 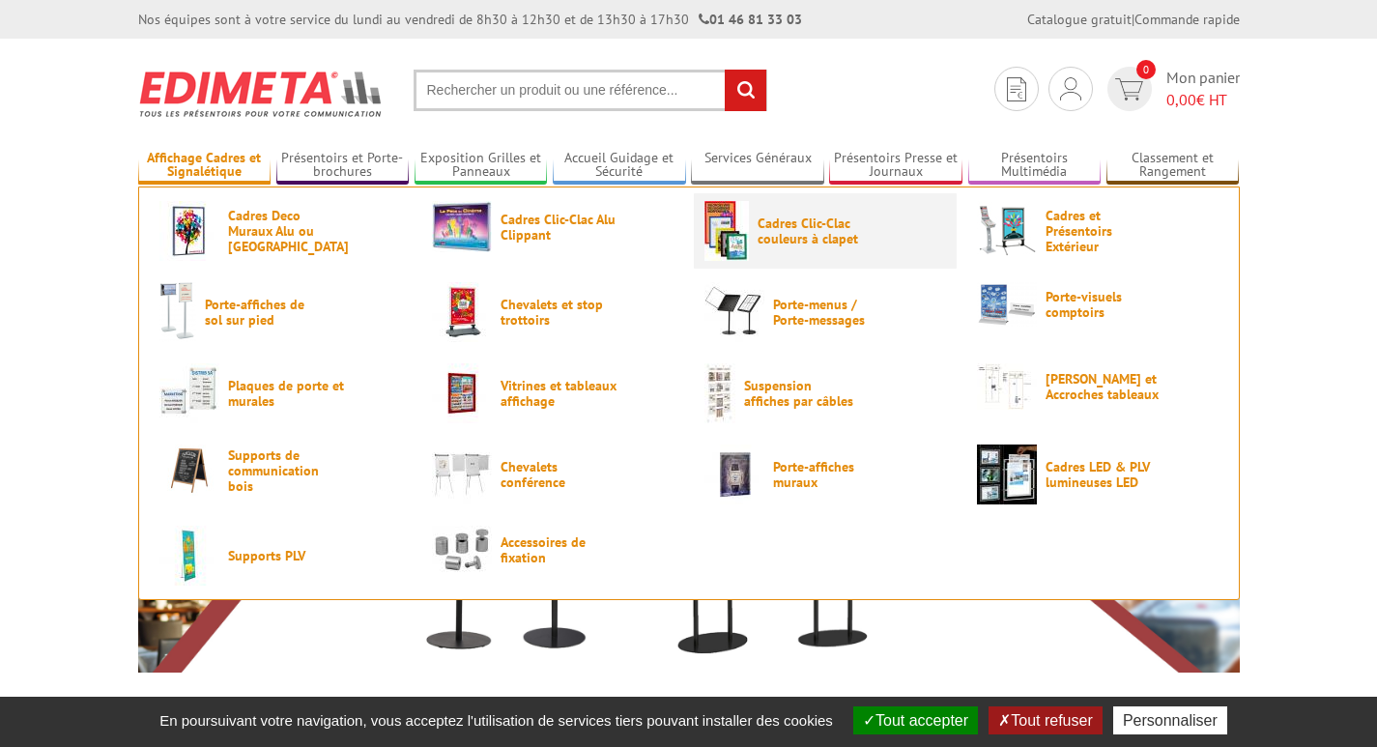 I want to click on span: 0,00, so click(x=1181, y=100).